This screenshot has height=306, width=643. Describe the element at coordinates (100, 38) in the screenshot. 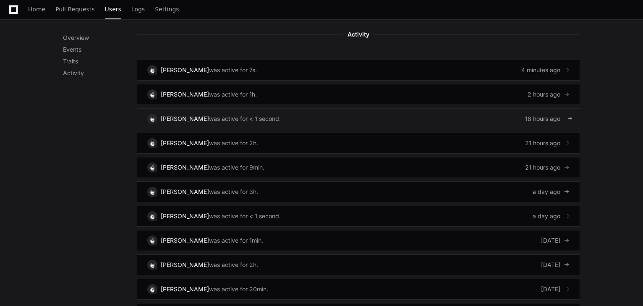

I see `p: Overview` at that location.